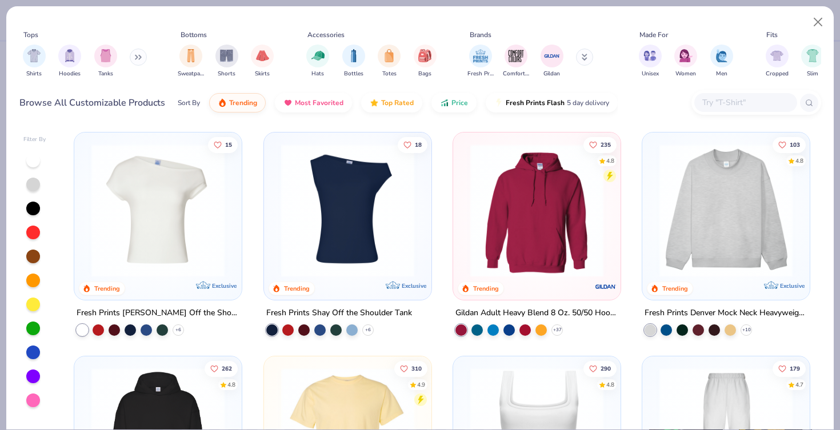 The image size is (840, 430). What do you see at coordinates (416, 369) in the screenshot?
I see `span: 310` at bounding box center [416, 369].